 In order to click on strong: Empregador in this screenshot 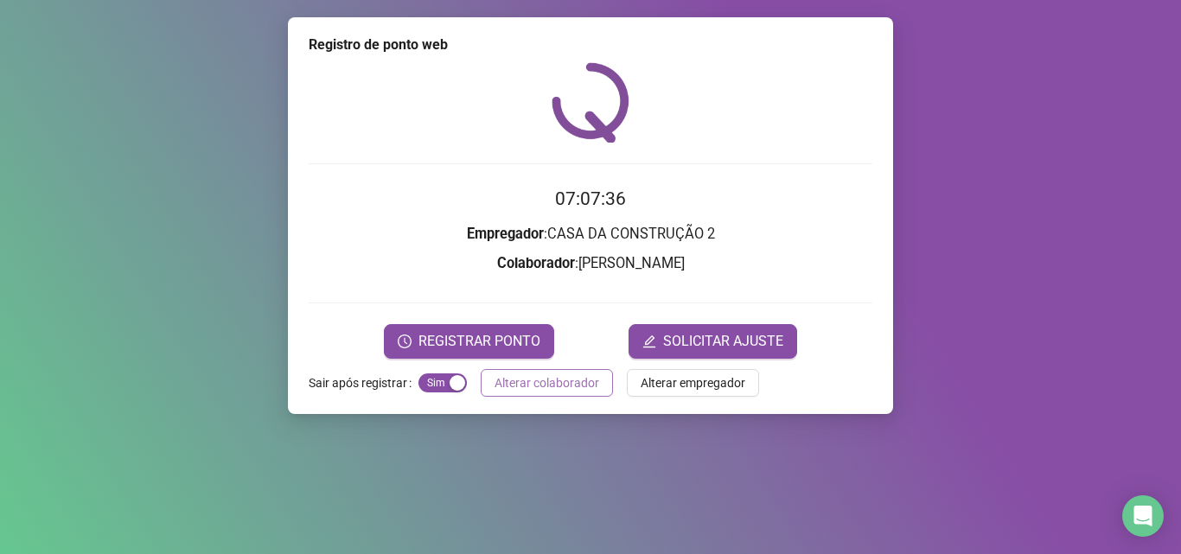, I will do `click(505, 233)`.